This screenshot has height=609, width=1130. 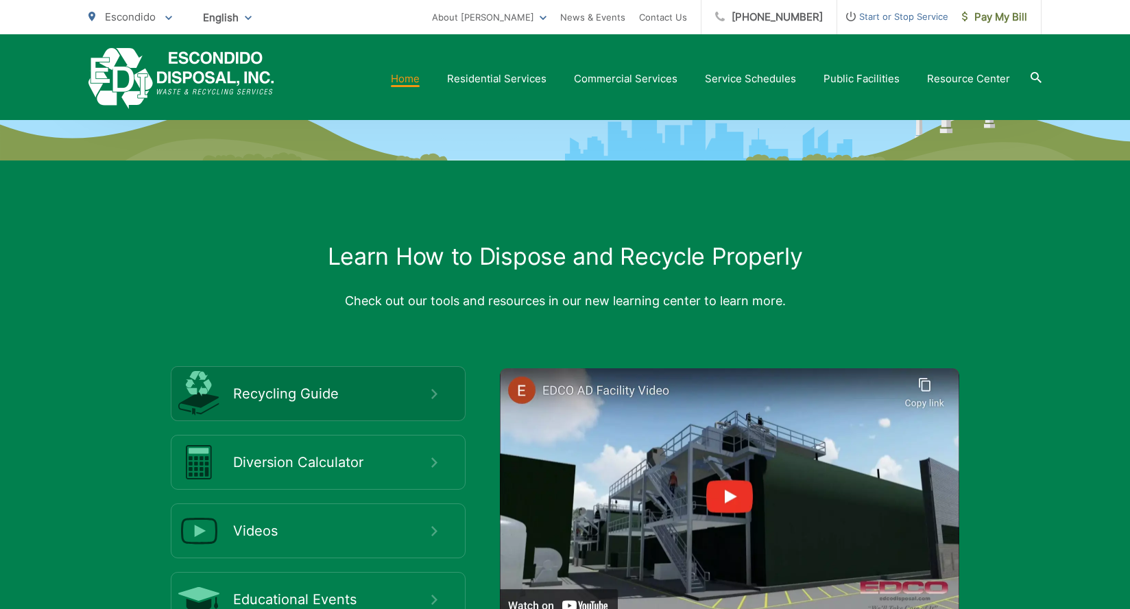 What do you see at coordinates (318, 462) in the screenshot?
I see `a: Diversion Calculator` at bounding box center [318, 462].